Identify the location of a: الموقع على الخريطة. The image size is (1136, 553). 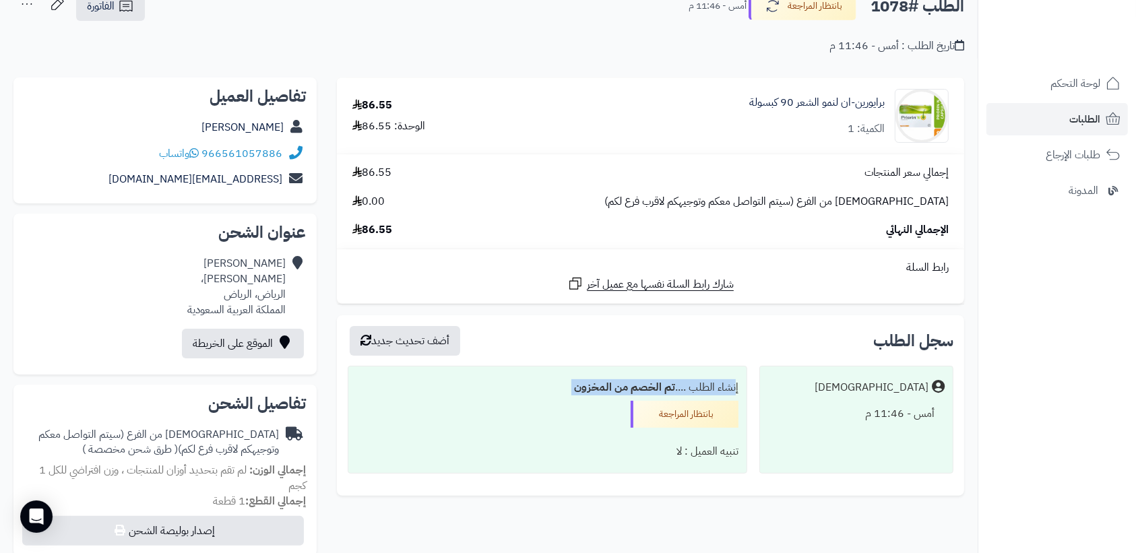
(242, 344).